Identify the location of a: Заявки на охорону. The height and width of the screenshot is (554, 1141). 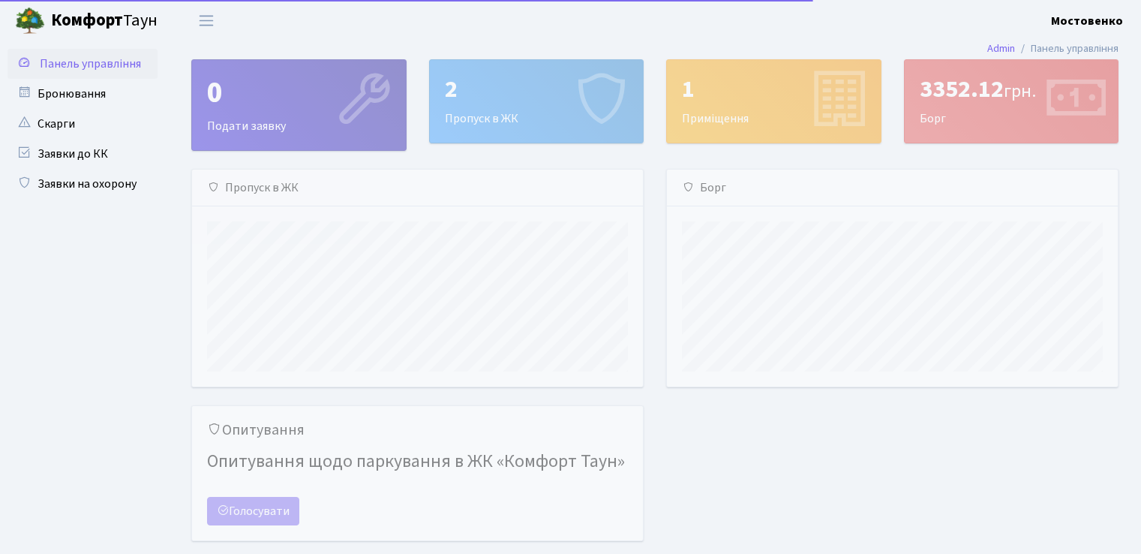
(83, 184).